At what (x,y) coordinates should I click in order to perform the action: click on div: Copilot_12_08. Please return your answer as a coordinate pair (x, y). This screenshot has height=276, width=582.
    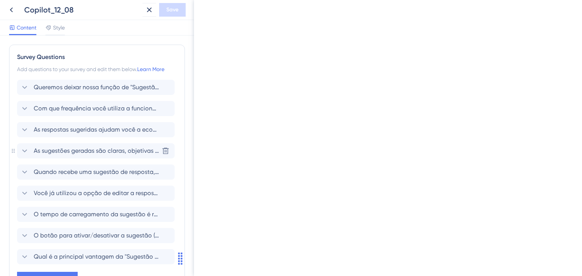
    Looking at the image, I should click on (82, 10).